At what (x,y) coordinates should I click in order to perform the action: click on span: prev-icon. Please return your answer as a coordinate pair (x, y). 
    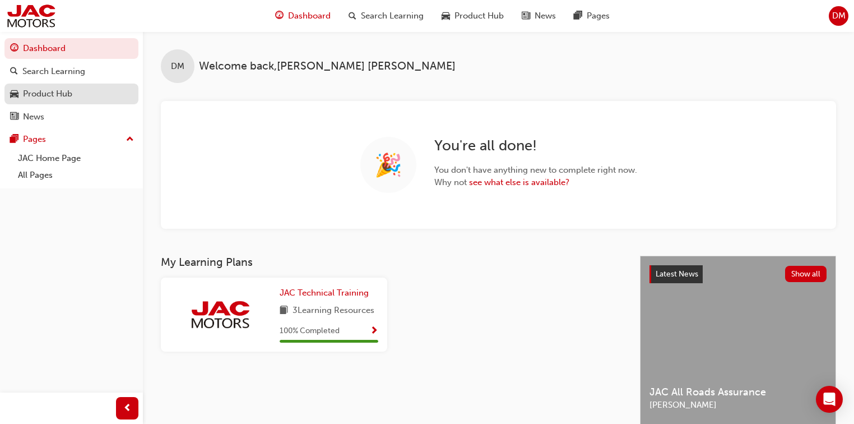
    Looking at the image, I should click on (127, 408).